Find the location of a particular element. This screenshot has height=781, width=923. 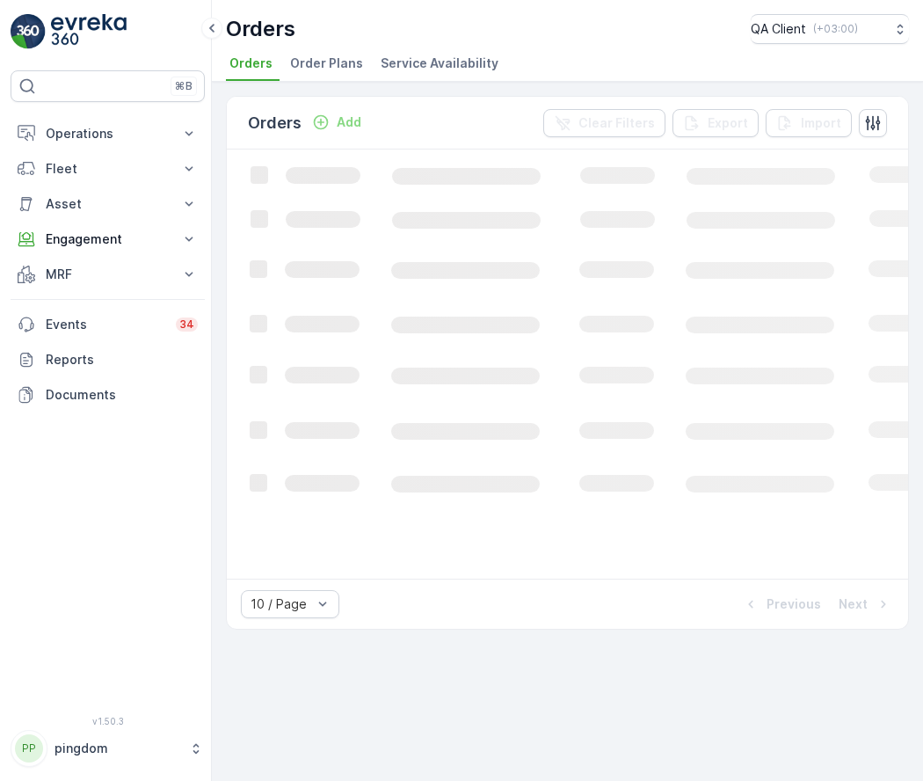

p: Export is located at coordinates (728, 123).